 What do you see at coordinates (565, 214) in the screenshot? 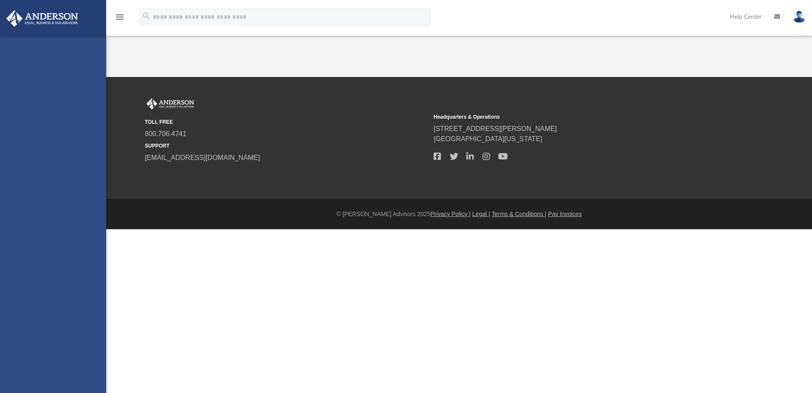
I see `a: Pay Invoices` at bounding box center [565, 214].